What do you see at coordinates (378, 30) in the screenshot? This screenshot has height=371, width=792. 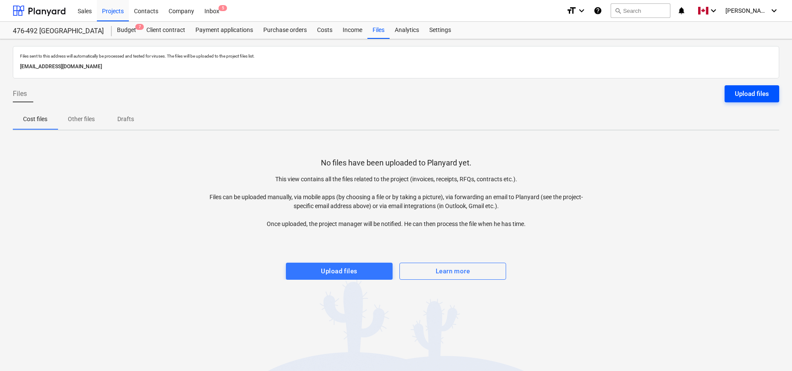 I see `a: Files` at bounding box center [378, 30].